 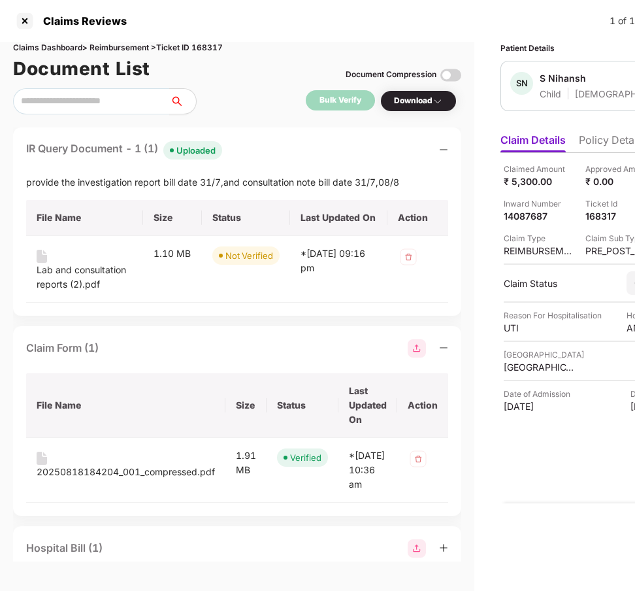 I want to click on img: svg+xml;base64,PHN2ZyBpZD0iRHJvcGRvd24tMzJ4MzIiIHhtbG5zPSJodHRwOi8vd3d3LnczLm9yZy8yMDAwL3N2ZyIgd2..., so click(x=438, y=101).